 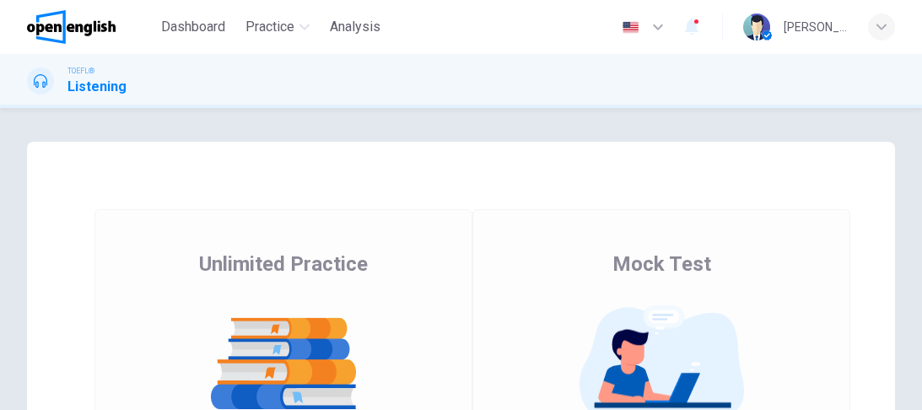 What do you see at coordinates (90, 27) in the screenshot?
I see `a: OpenEnglish logo` at bounding box center [90, 27].